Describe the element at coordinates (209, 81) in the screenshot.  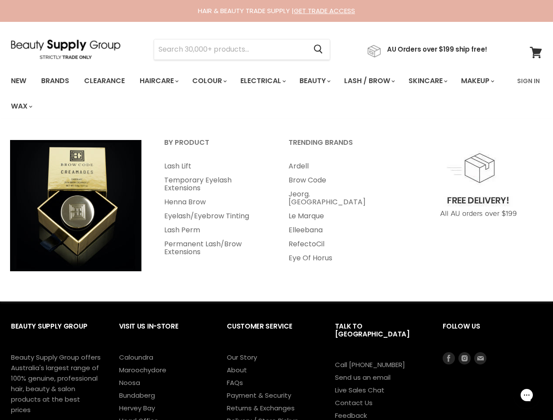
I see `a: Colour` at that location.